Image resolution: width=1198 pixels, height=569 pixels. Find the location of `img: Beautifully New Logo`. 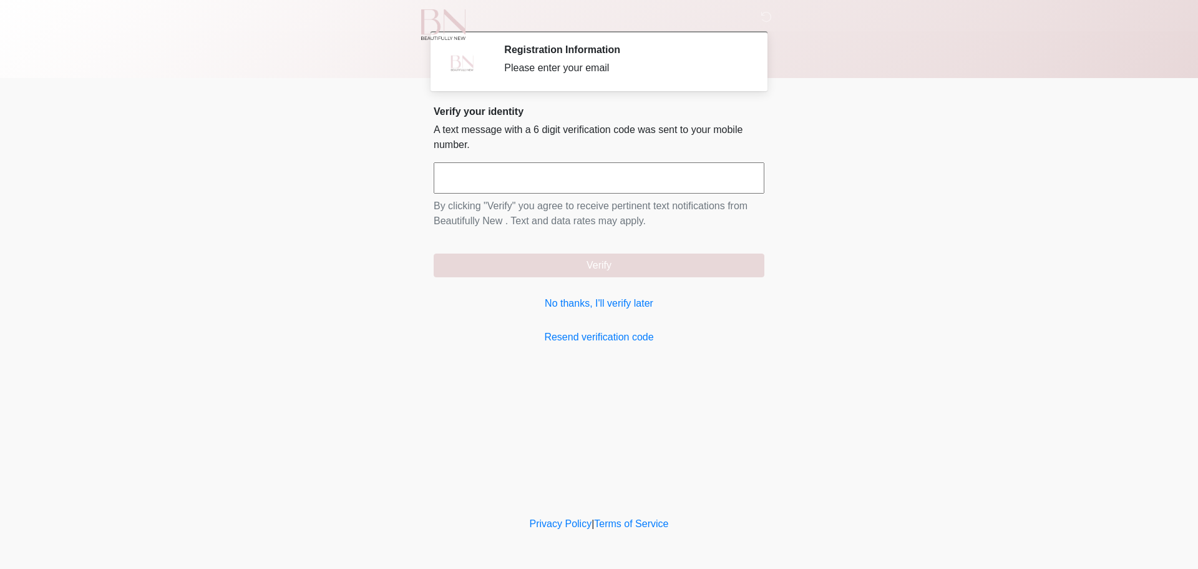

img: Beautifully New Logo is located at coordinates (443, 24).